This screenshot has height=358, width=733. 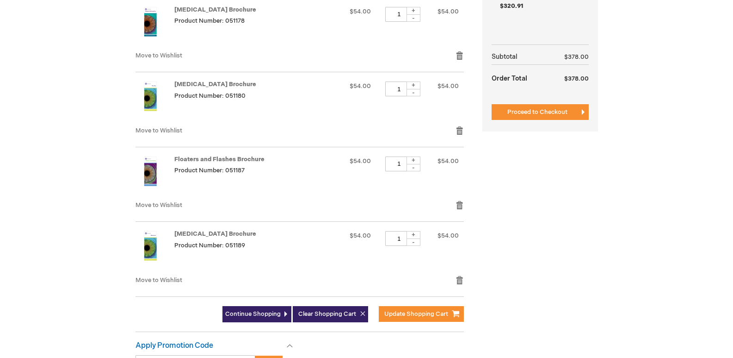 What do you see at coordinates (509, 78) in the screenshot?
I see `strong: Order Total` at bounding box center [509, 78].